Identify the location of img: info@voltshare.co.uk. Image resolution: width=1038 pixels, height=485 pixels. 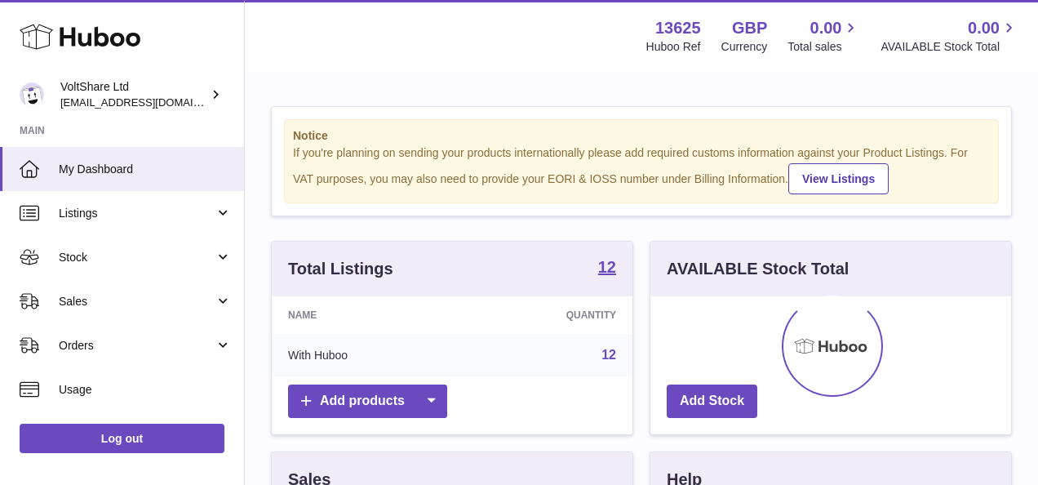
(32, 95).